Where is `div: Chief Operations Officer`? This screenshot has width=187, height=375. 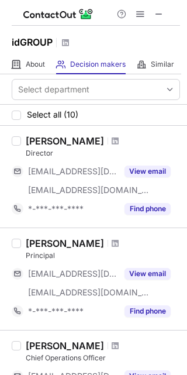
div: Chief Operations Officer is located at coordinates (103, 358).